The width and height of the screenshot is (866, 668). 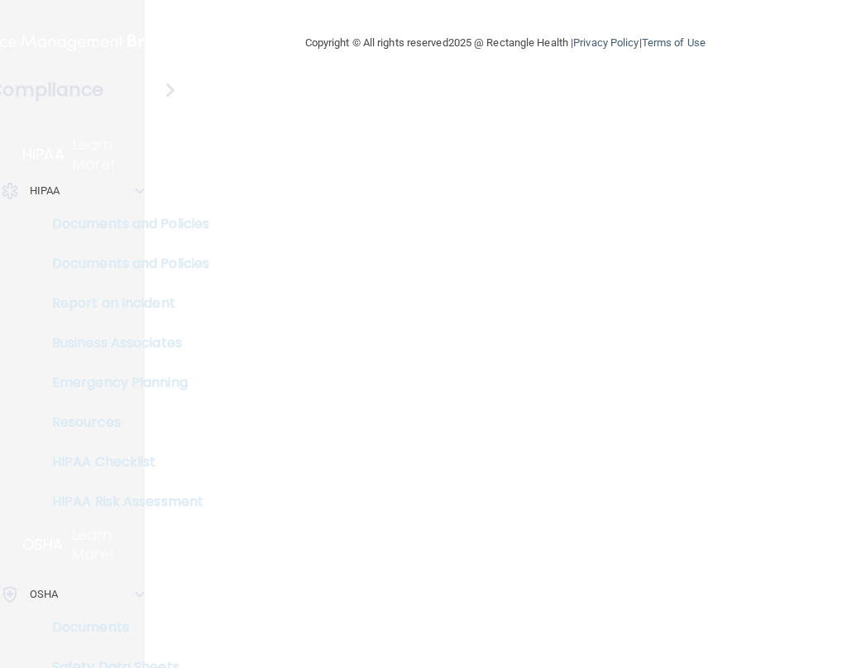 What do you see at coordinates (123, 303) in the screenshot?
I see `p: Report an Incident` at bounding box center [123, 303].